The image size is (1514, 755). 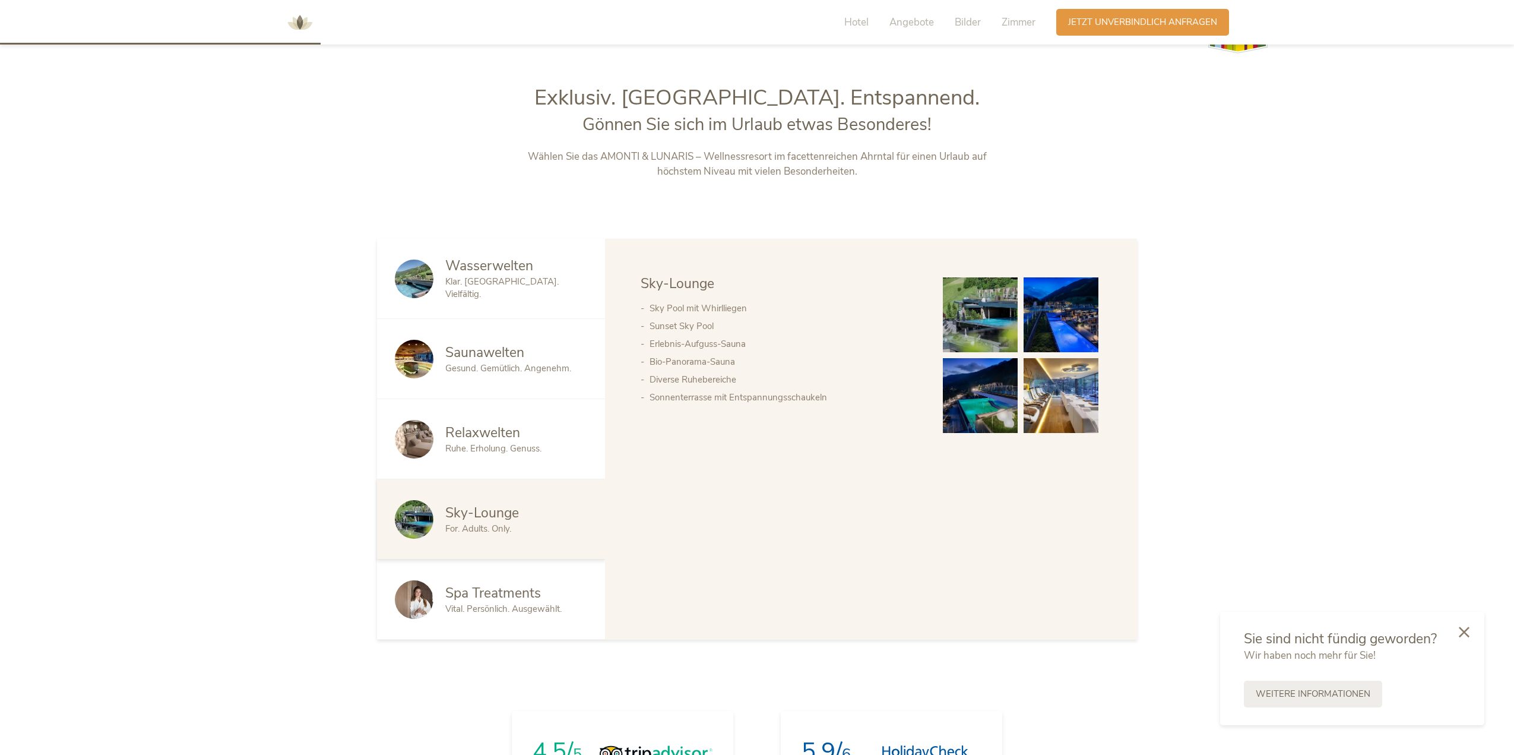 What do you see at coordinates (784, 362) in the screenshot?
I see `li: Bio-Panorama-Sauna` at bounding box center [784, 362].